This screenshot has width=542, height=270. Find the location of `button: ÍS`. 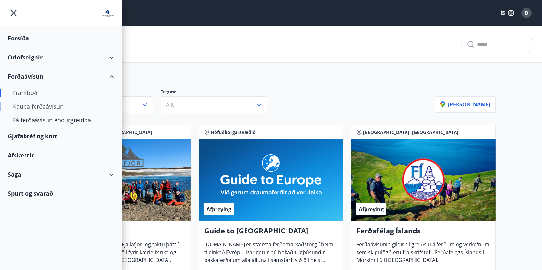

button: ÍS is located at coordinates (508, 13).